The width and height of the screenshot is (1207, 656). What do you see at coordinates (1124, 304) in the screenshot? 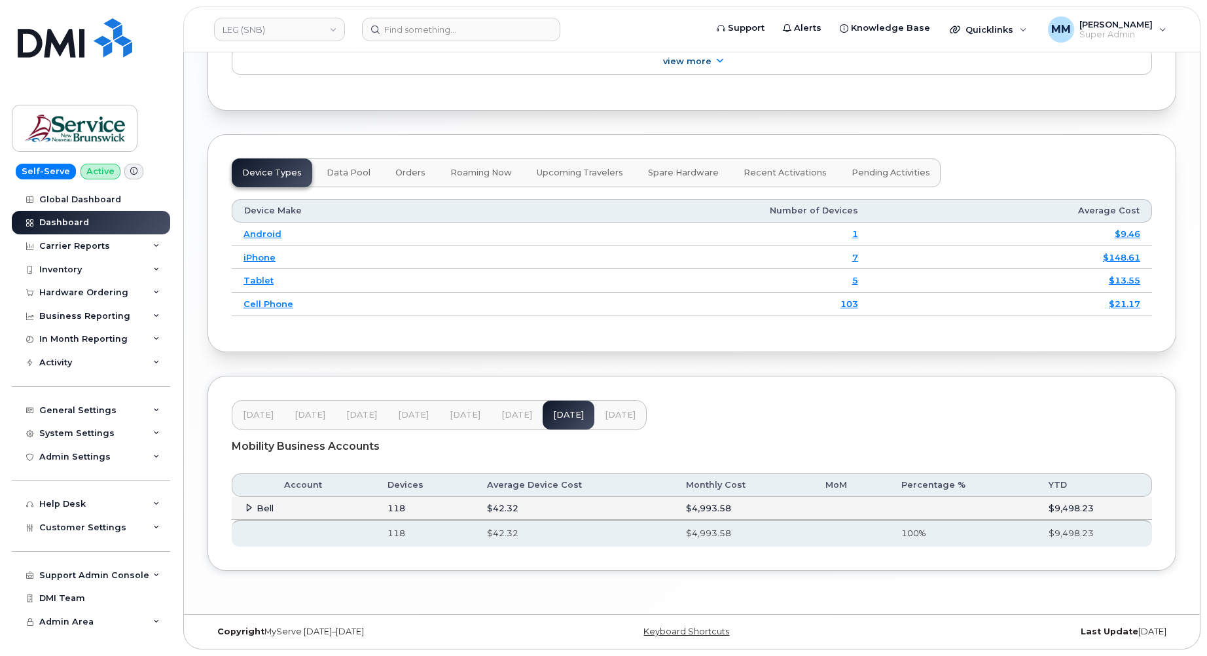
I see `a: $21.17` at bounding box center [1124, 304].